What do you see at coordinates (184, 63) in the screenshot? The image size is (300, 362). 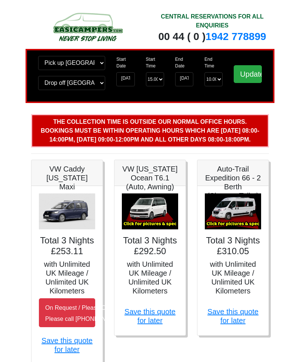 I see `label: End Date` at bounding box center [184, 63].